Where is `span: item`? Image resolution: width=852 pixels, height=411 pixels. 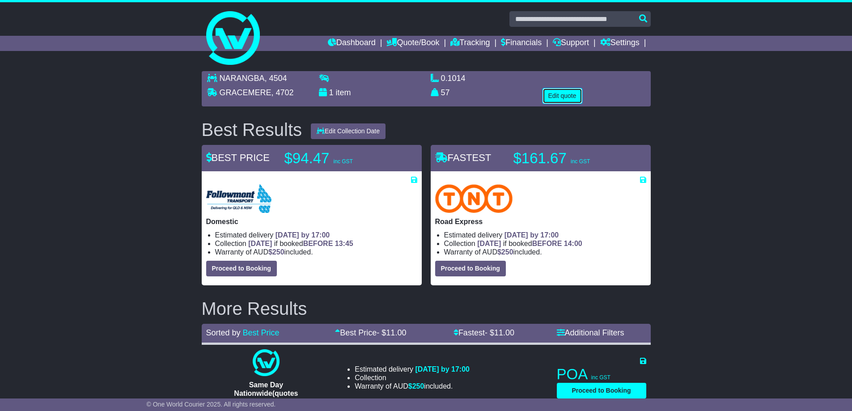
span: item is located at coordinates (343, 93).